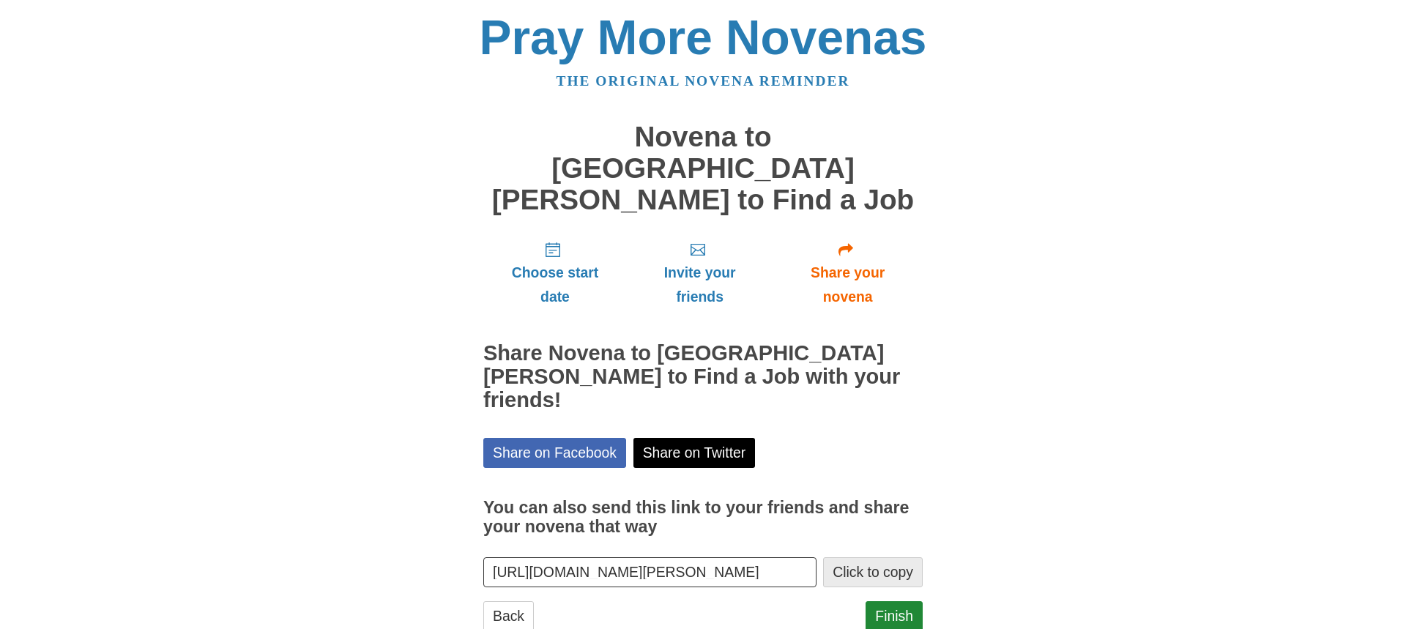  What do you see at coordinates (554, 453) in the screenshot?
I see `a: Share on Facebook` at bounding box center [554, 453].